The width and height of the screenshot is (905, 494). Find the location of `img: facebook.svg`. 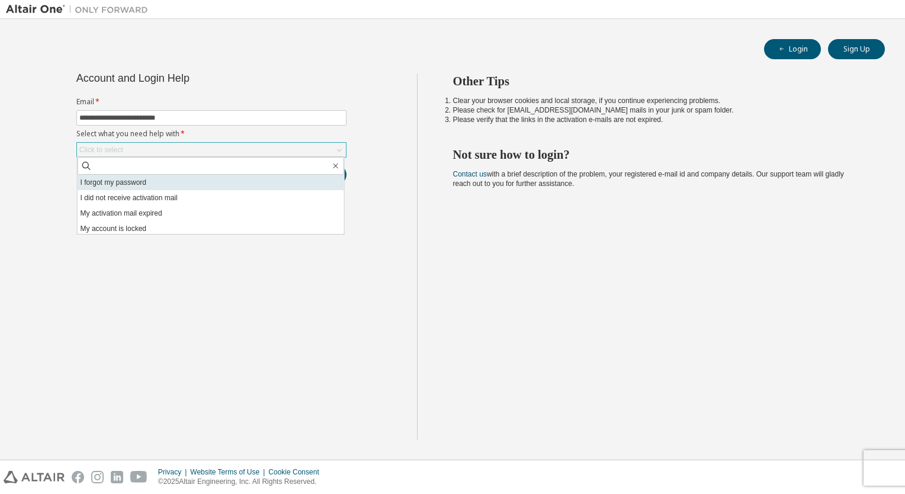

img: facebook.svg is located at coordinates (78, 477).